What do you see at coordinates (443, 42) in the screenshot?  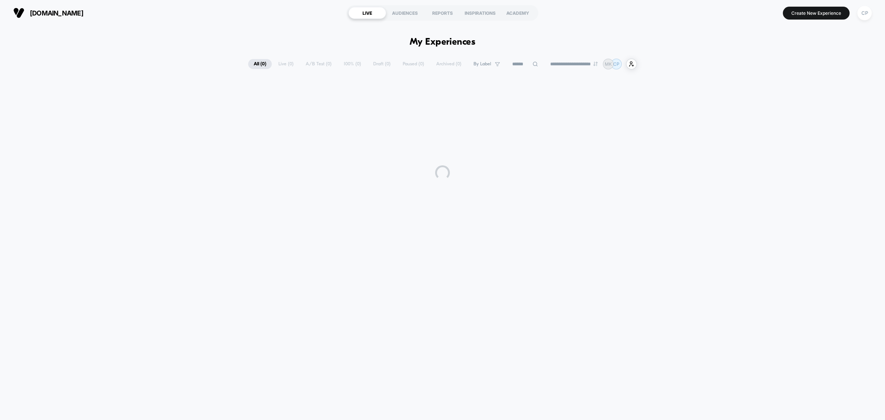 I see `h1: My Experiences` at bounding box center [443, 42].